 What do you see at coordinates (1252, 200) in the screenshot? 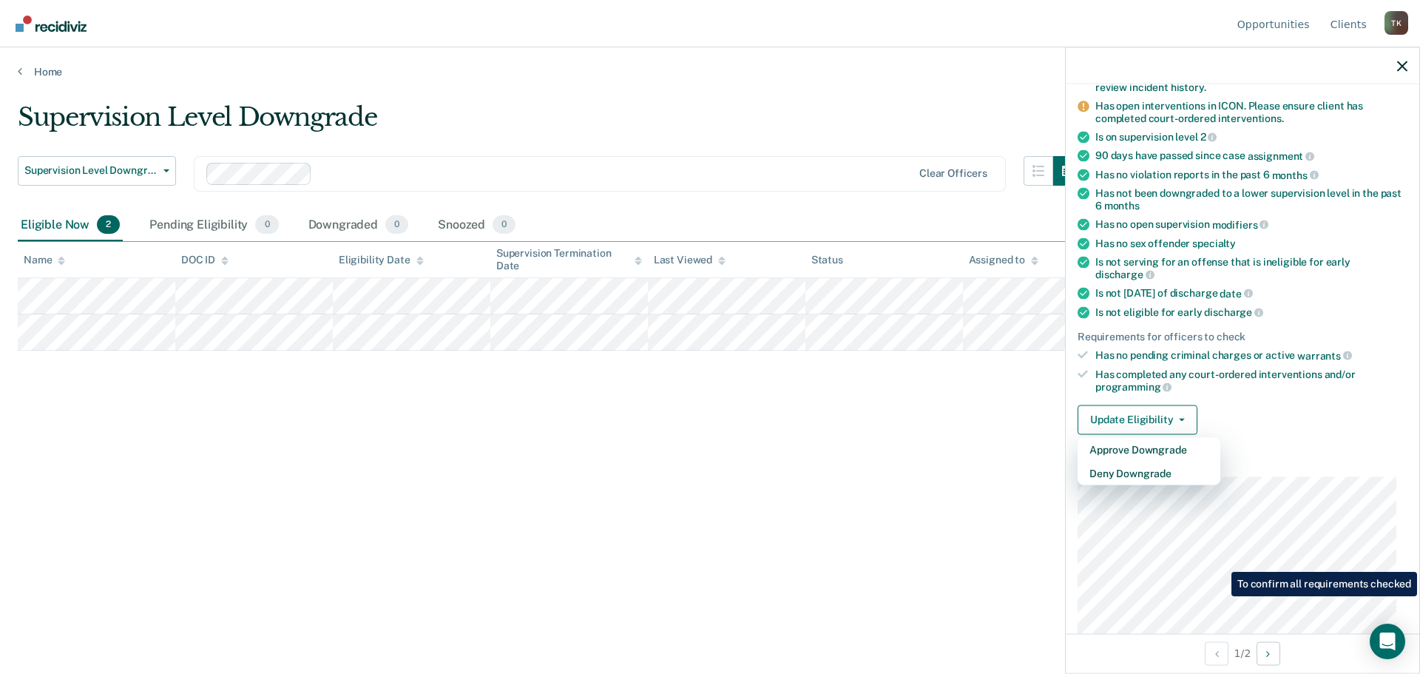
I see `div: Has not been downgraded to a lower supervision level in the past 6` at bounding box center [1252, 200].